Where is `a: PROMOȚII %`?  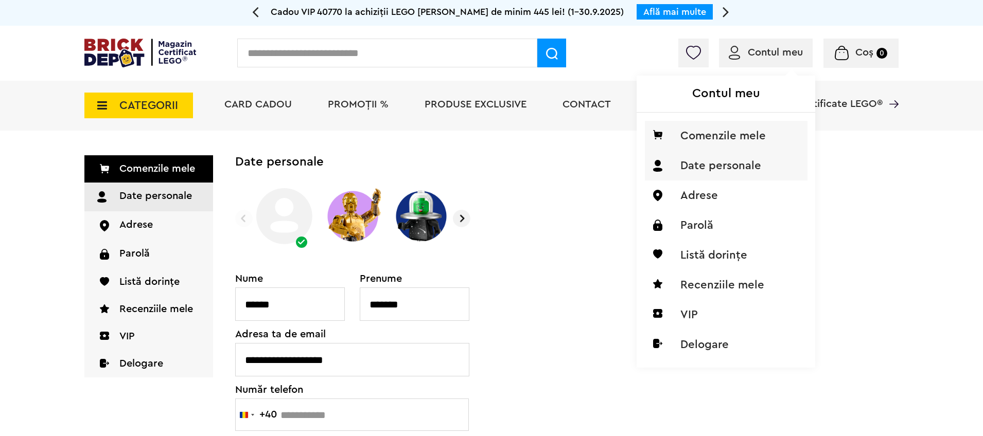 a: PROMOȚII % is located at coordinates (358, 104).